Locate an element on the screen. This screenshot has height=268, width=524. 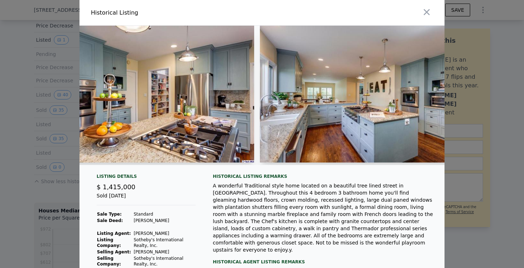
td: Standard is located at coordinates (164, 214).